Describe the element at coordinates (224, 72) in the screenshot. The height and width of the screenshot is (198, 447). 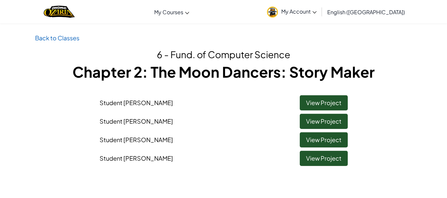
I see `h1: Chapter 2: The Moon Dancers: Story Maker` at that location.